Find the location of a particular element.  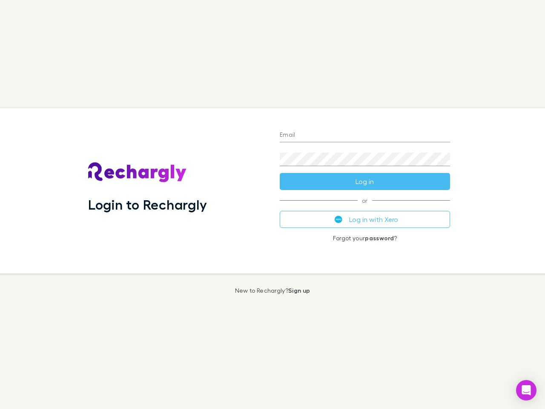

a: password is located at coordinates (379, 238).